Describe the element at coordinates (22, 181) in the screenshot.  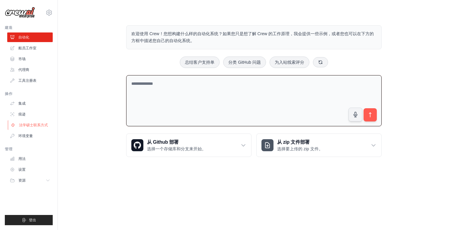
I see `font: 资源` at that location.